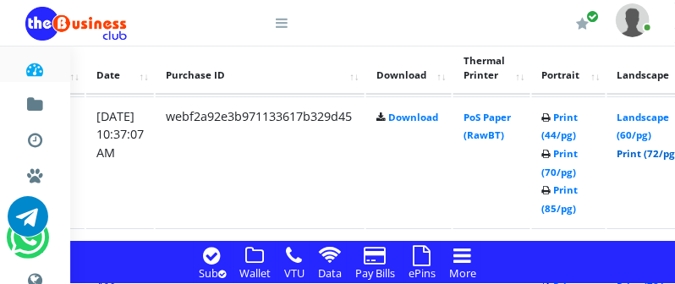 The image size is (675, 284). I want to click on a: Pay Bills, so click(375, 272).